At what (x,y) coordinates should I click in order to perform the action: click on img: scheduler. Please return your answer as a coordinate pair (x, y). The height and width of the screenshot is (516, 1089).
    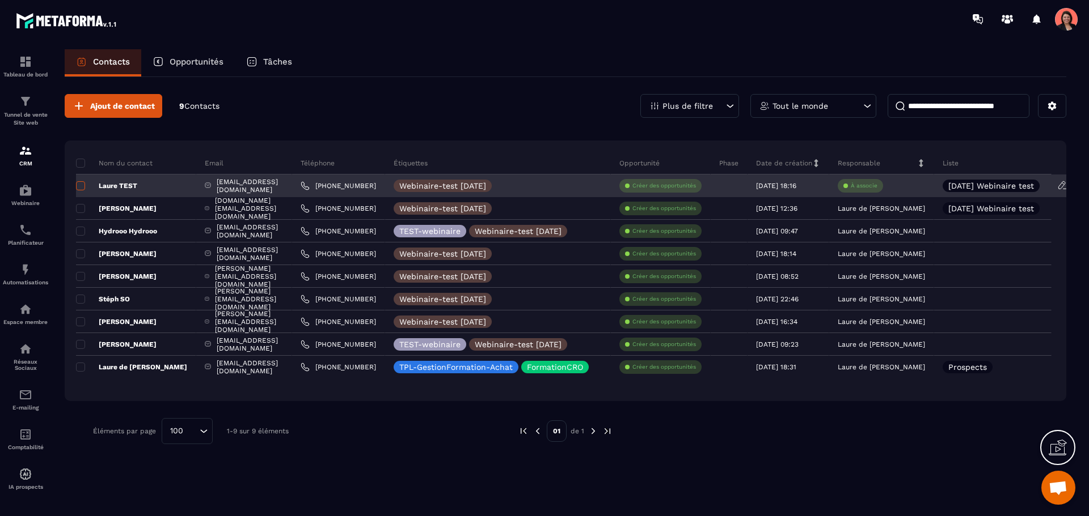
    Looking at the image, I should click on (26, 230).